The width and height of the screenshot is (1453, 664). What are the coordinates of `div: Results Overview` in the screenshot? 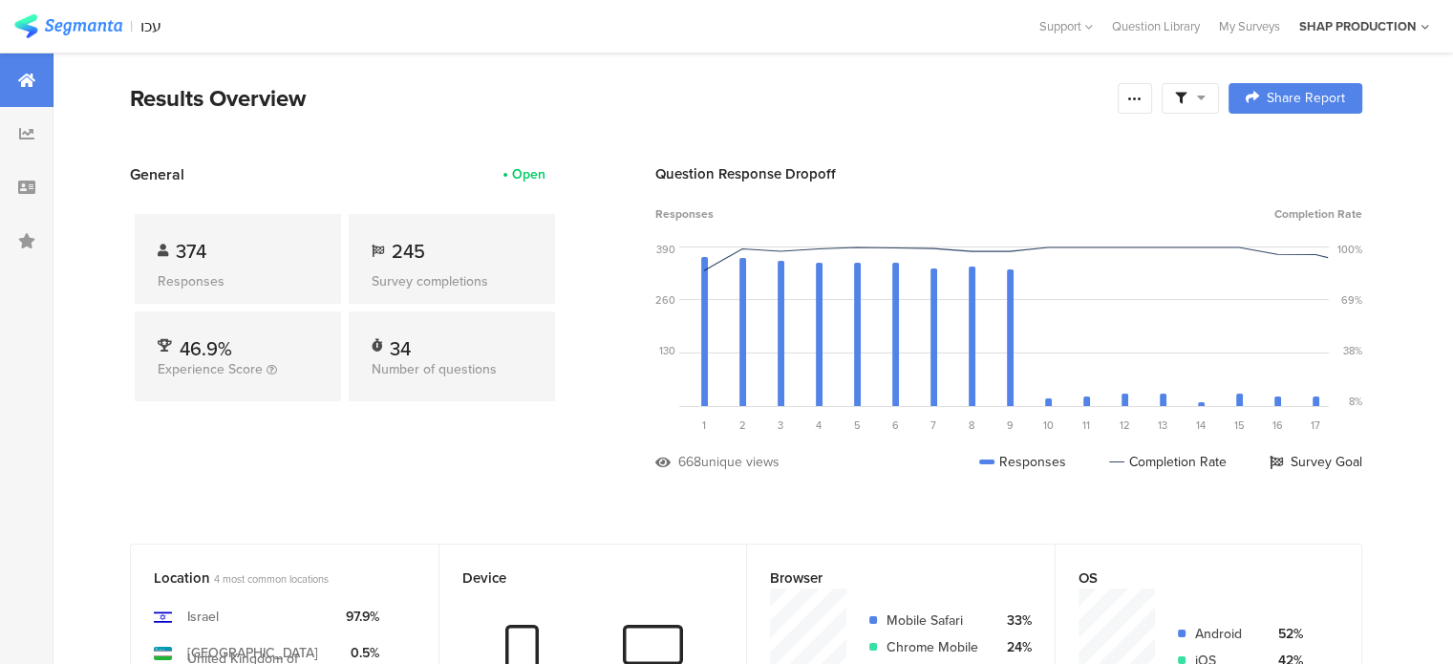 It's located at (619, 98).